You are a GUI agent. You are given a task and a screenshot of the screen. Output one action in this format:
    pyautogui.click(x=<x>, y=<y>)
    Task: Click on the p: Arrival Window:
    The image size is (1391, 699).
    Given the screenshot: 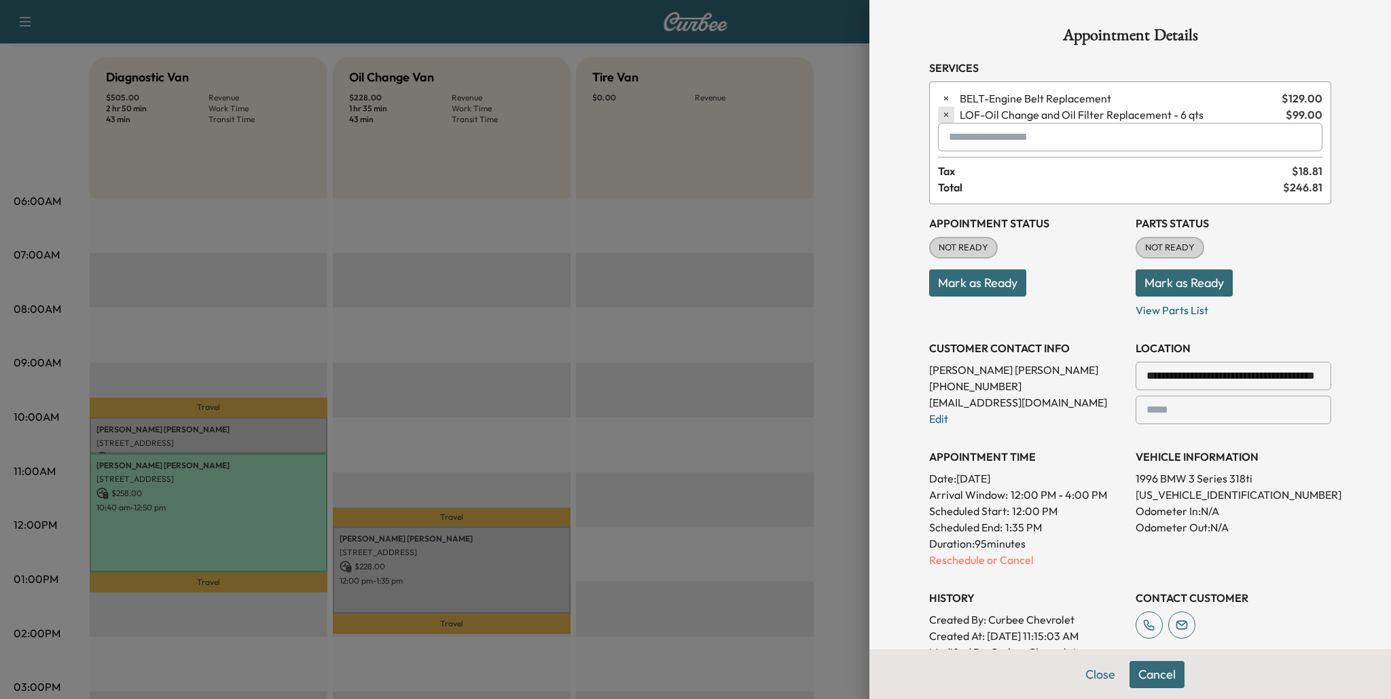 What is the action you would take?
    pyautogui.click(x=1027, y=495)
    